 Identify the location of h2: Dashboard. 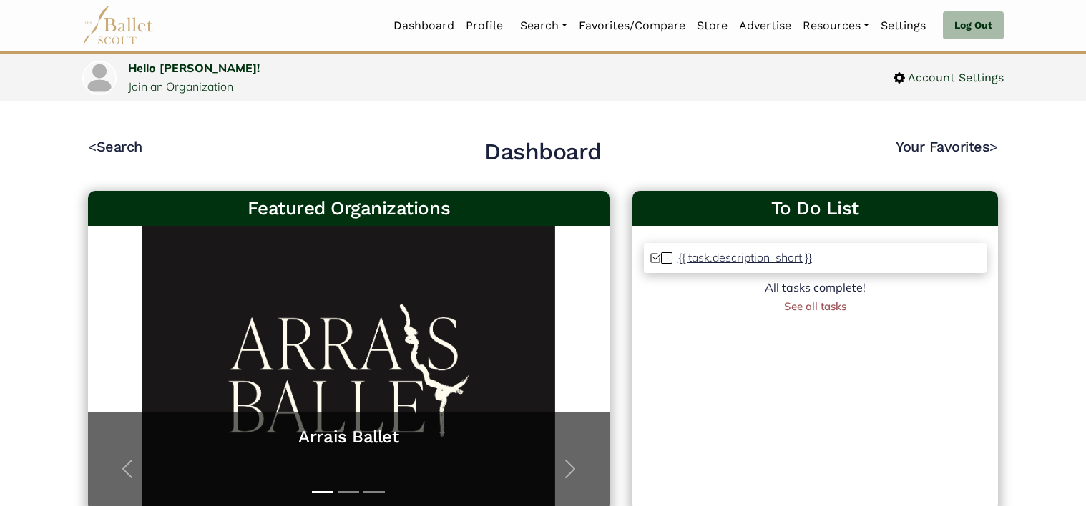
(543, 152).